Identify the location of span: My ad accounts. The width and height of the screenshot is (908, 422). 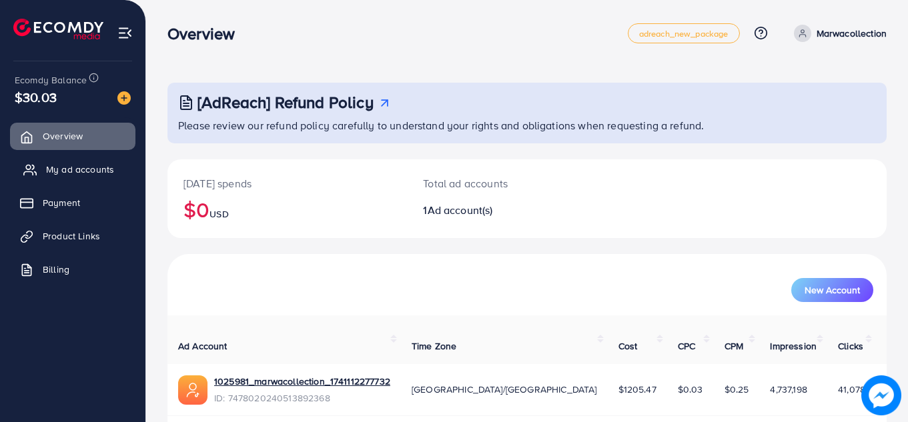
(80, 169).